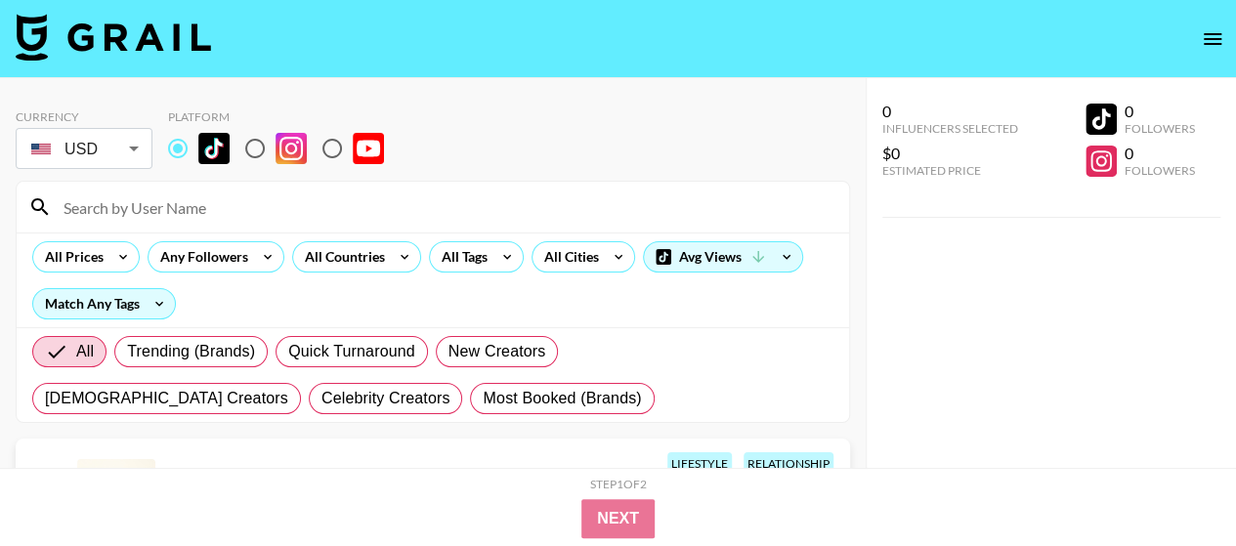 The width and height of the screenshot is (1236, 546). I want to click on span: Quick Turnaround, so click(352, 352).